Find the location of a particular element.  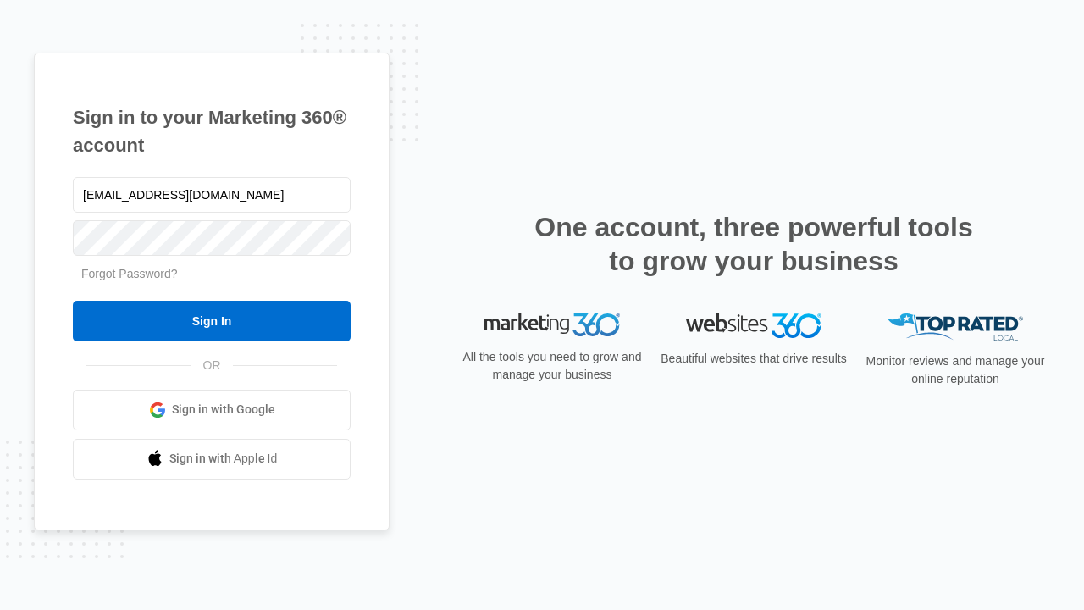

a: Sign in with Apple Id is located at coordinates (212, 459).